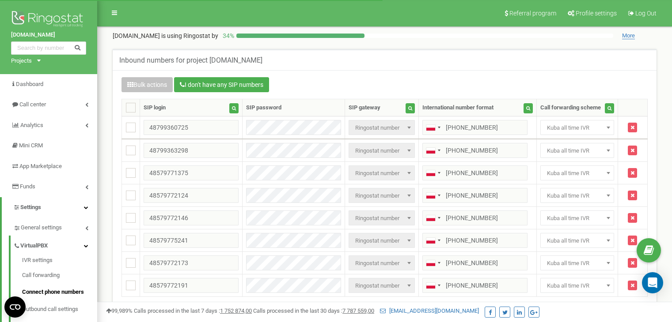  Describe the element at coordinates (646, 13) in the screenshot. I see `span: Log Out` at that location.